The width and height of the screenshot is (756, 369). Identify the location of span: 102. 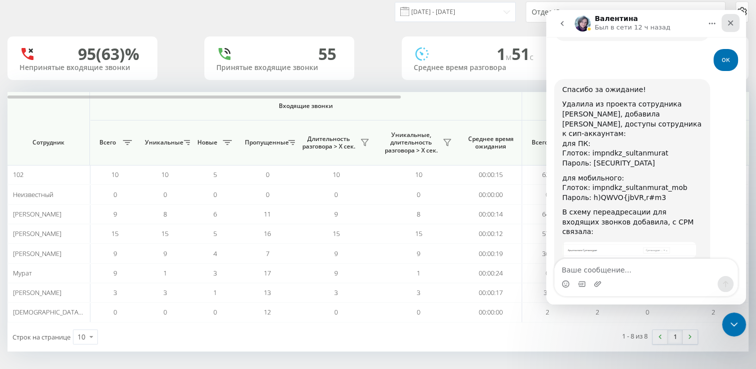
(18, 174).